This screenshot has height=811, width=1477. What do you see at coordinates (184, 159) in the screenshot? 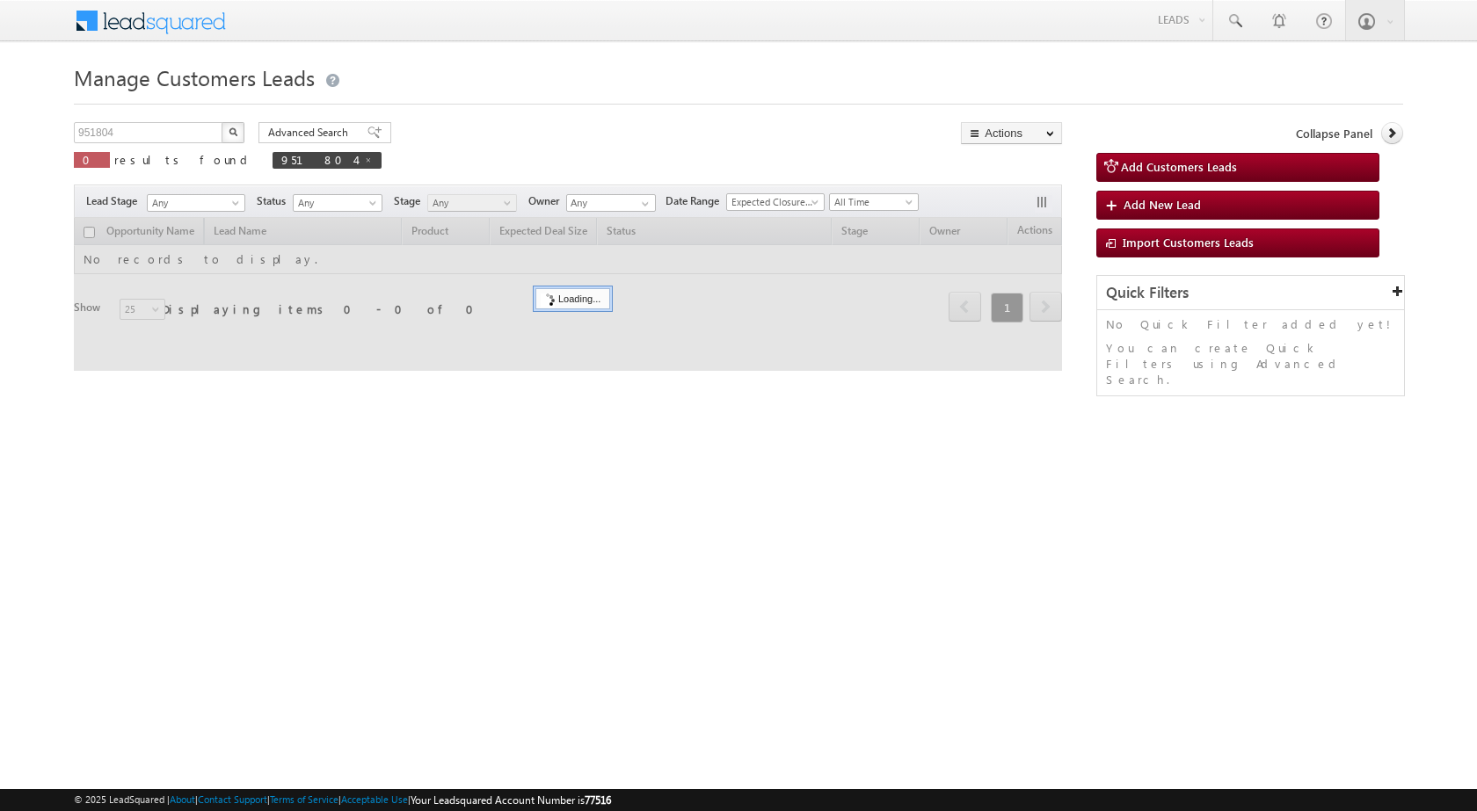
I see `span: results found` at bounding box center [184, 159].